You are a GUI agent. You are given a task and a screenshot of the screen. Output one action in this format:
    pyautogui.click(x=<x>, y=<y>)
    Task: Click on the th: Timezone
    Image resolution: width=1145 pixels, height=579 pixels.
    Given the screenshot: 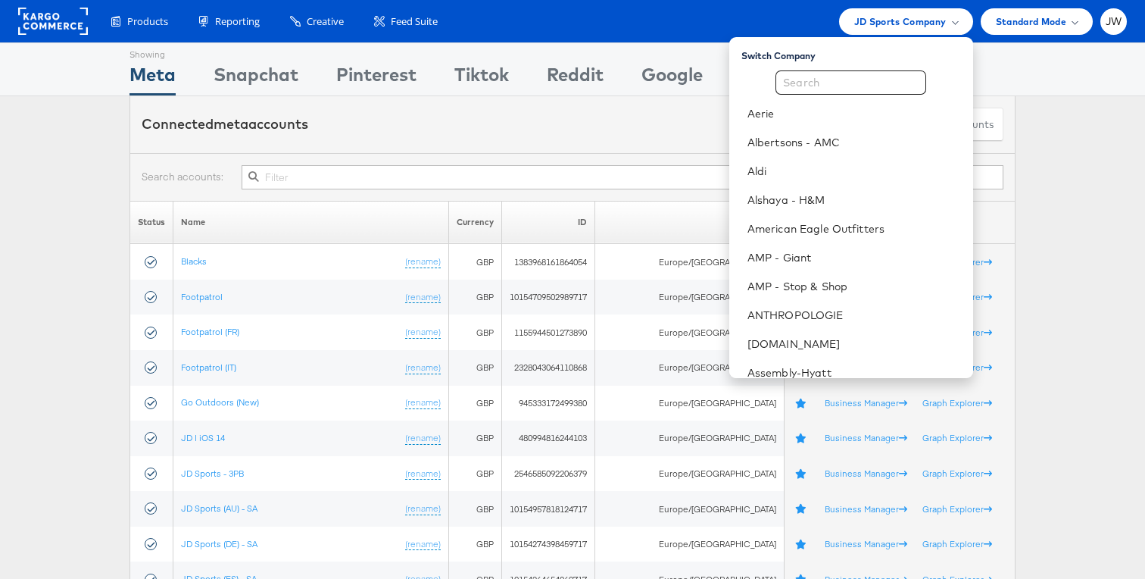 What is the action you would take?
    pyautogui.click(x=689, y=222)
    